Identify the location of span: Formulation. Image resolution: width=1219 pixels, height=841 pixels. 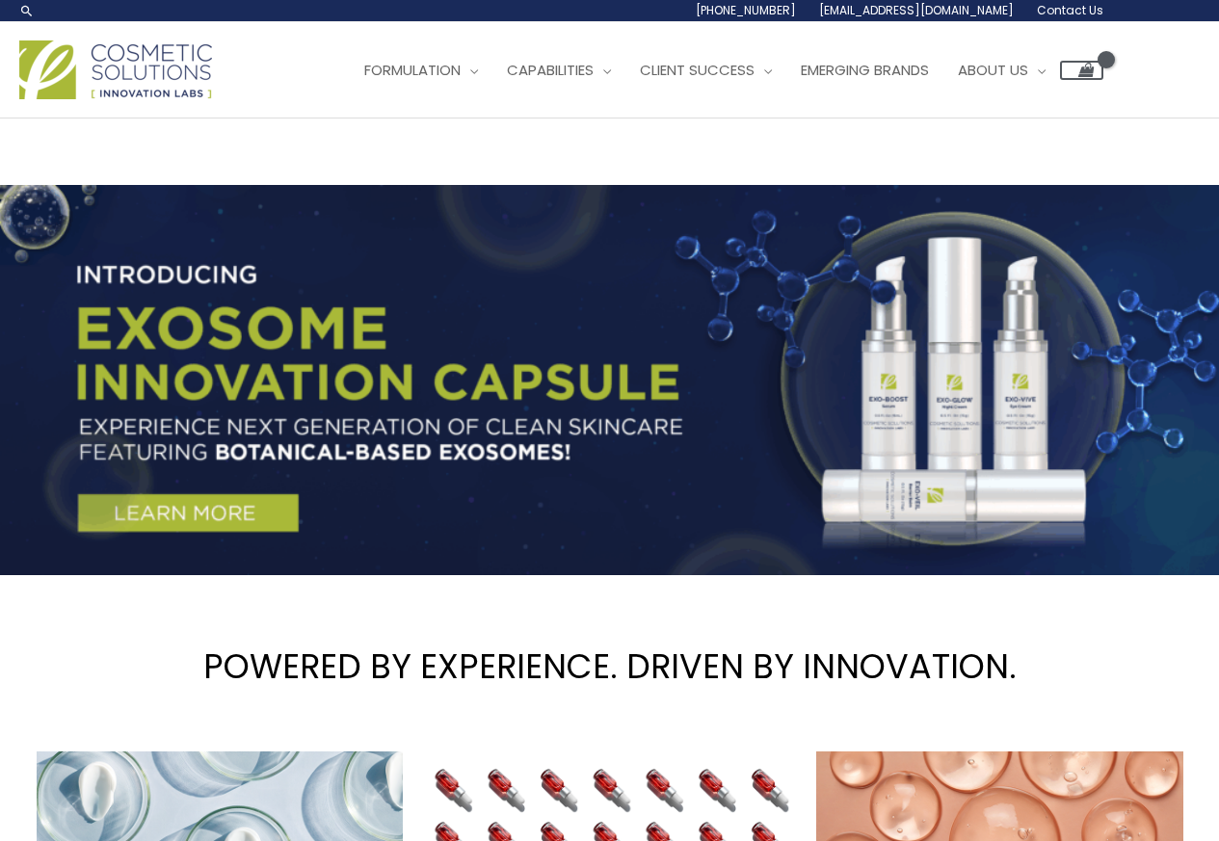
(412, 69).